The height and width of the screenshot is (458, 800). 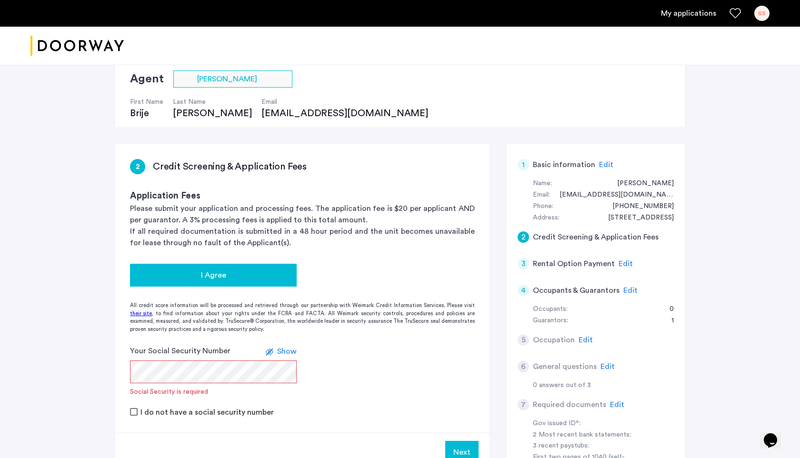 I want to click on h5: Credit Screening & Application Fees, so click(x=596, y=237).